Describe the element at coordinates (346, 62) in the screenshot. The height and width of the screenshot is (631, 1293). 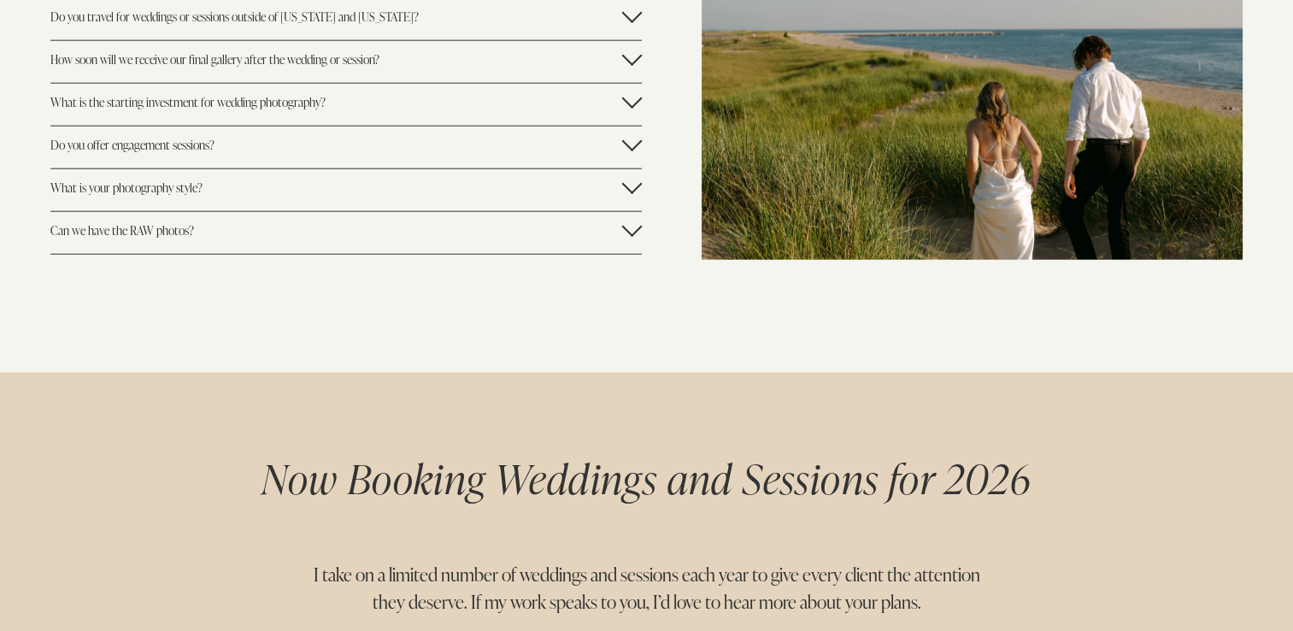
I see `button: How soon will we receive our final gallery after the wedding or session?` at that location.